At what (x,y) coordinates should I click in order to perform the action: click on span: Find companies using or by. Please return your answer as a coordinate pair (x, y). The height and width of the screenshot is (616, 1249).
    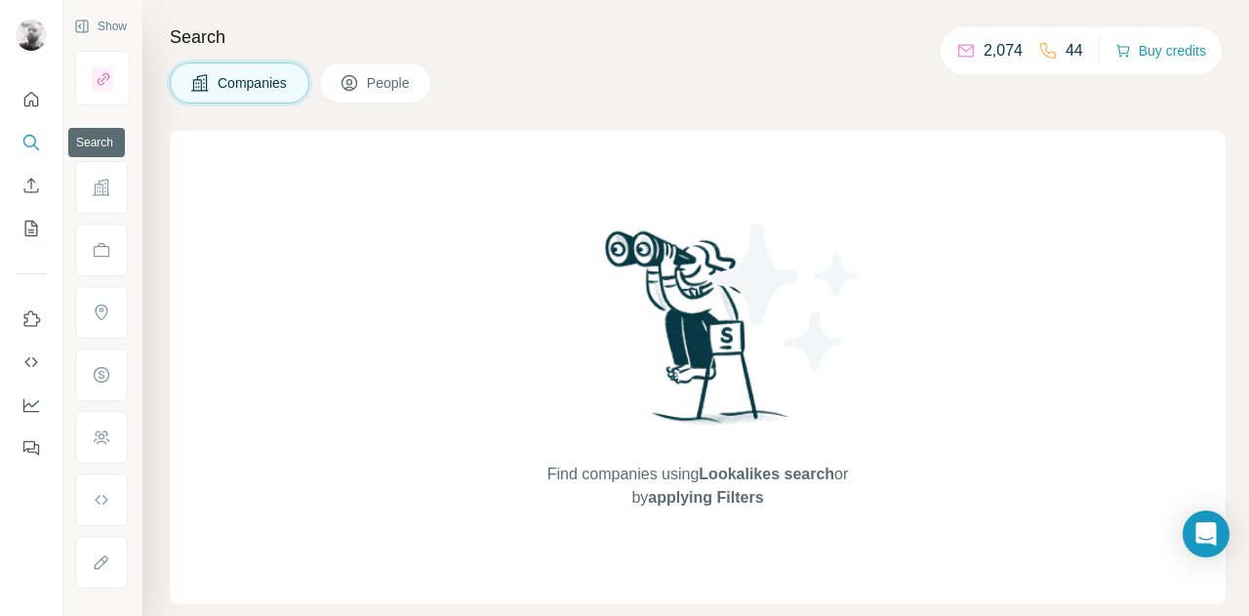
    Looking at the image, I should click on (698, 486).